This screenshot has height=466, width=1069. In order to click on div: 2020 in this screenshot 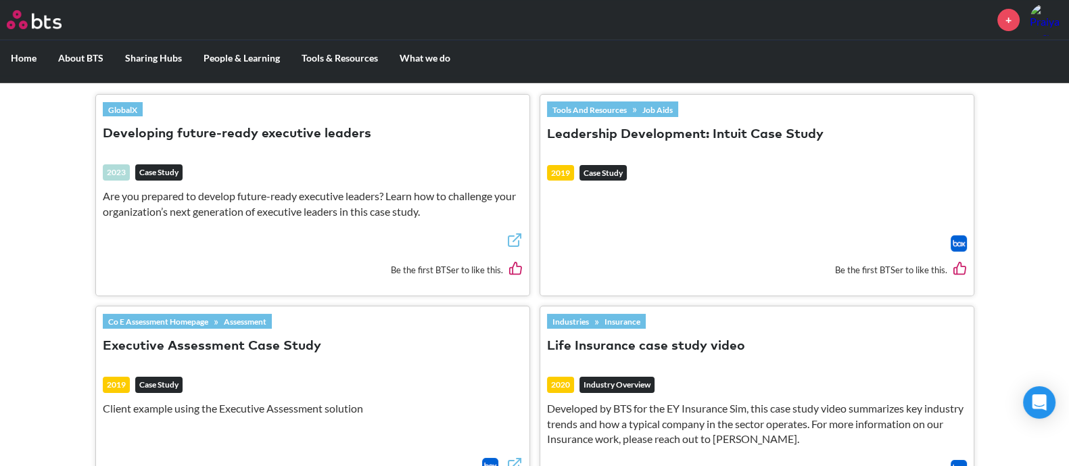, I will do `click(561, 385)`.